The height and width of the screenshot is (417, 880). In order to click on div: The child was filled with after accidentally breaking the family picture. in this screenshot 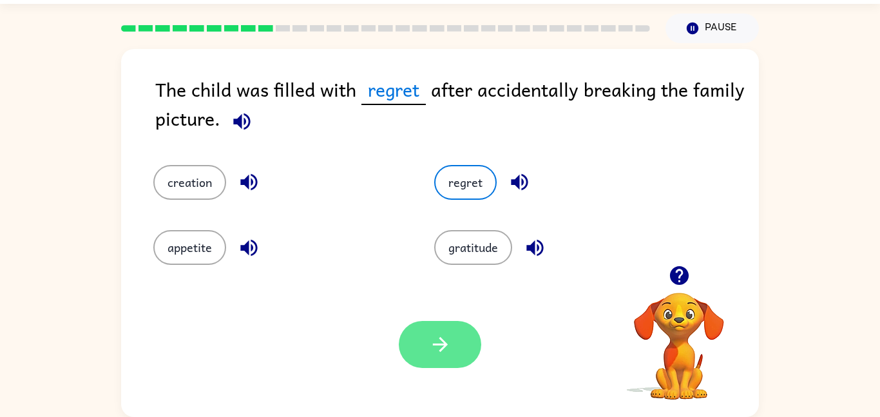, I will do `click(457, 107)`.